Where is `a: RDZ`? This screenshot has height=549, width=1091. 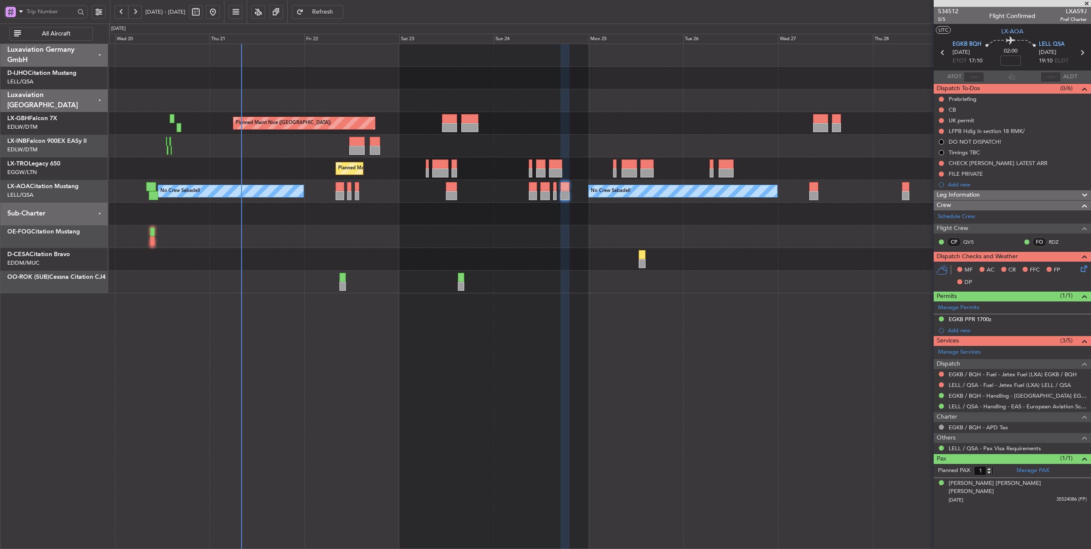
a: RDZ is located at coordinates (1058, 242).